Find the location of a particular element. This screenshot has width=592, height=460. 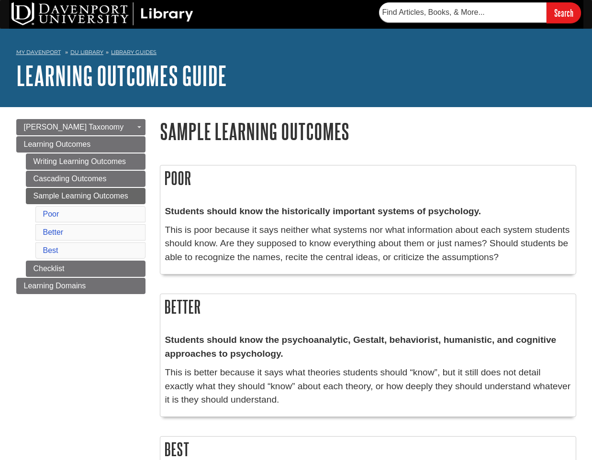

div: Guide Page Menu is located at coordinates (81, 207).